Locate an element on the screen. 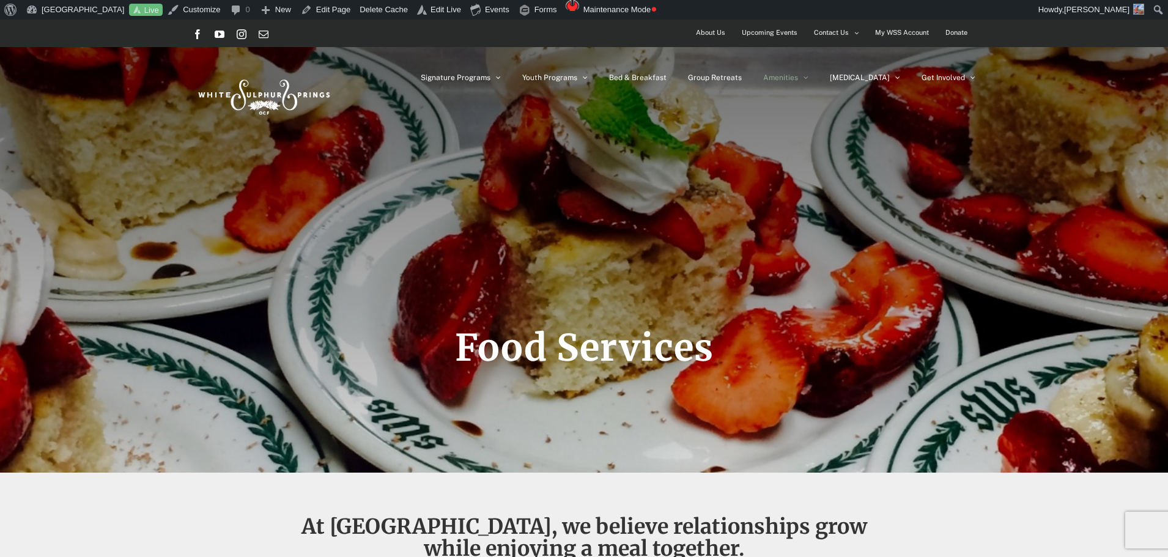  nav: Secondary Menu is located at coordinates (832, 33).